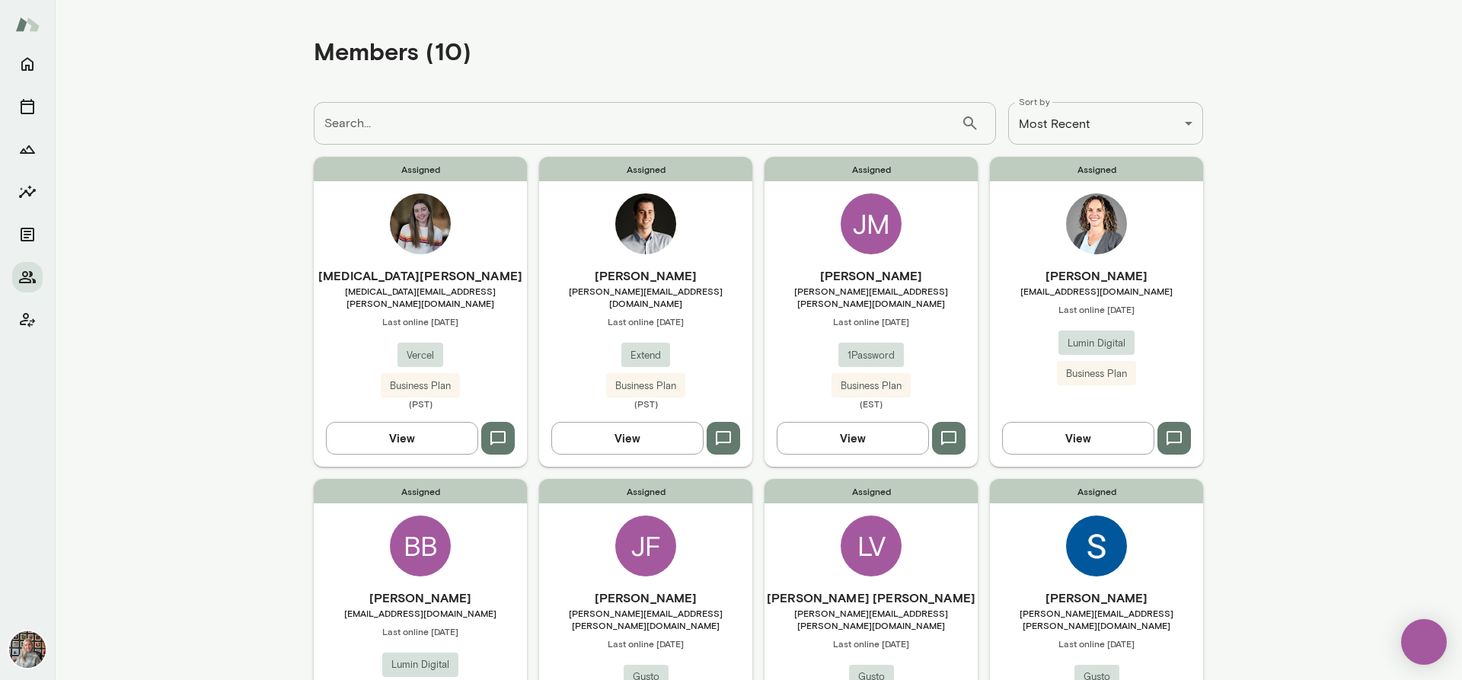  What do you see at coordinates (27, 650) in the screenshot?
I see `img: Tricia Maggio` at bounding box center [27, 650].